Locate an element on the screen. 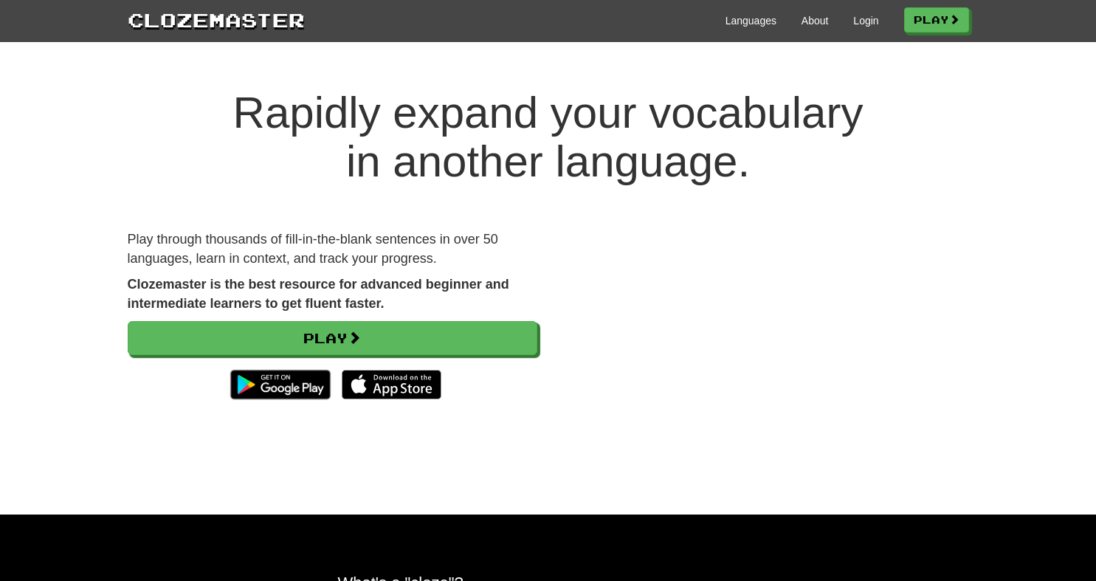 Image resolution: width=1096 pixels, height=581 pixels. a: About is located at coordinates (815, 21).